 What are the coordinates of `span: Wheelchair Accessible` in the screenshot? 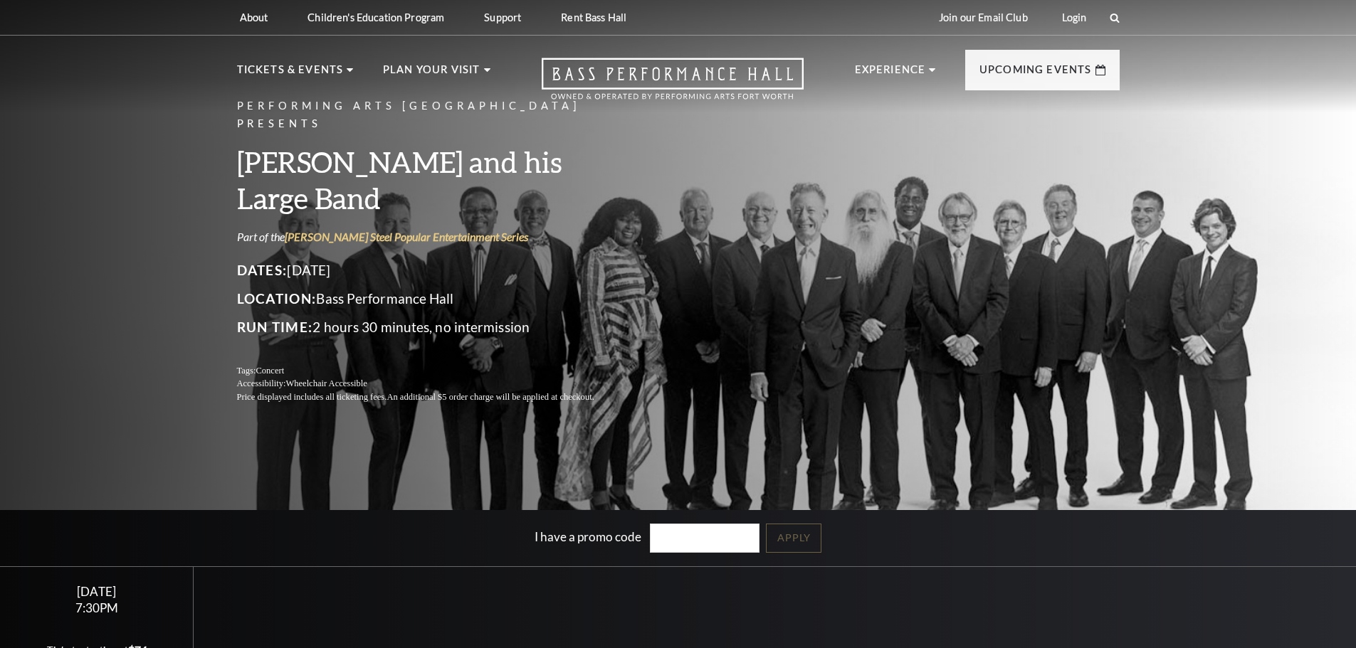 It's located at (326, 384).